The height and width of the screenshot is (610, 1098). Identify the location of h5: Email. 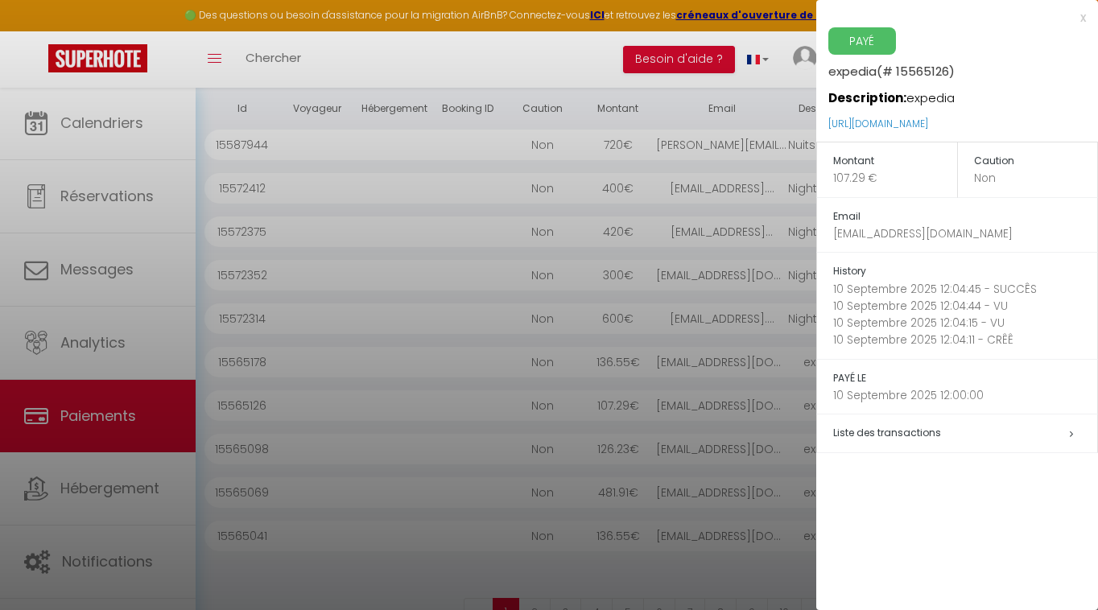
(965, 217).